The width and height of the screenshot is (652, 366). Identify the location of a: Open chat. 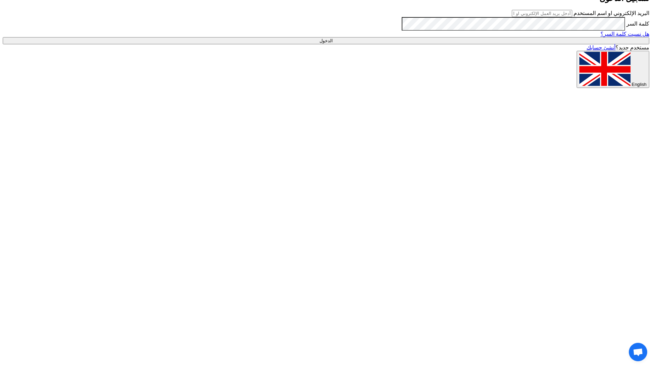
(638, 352).